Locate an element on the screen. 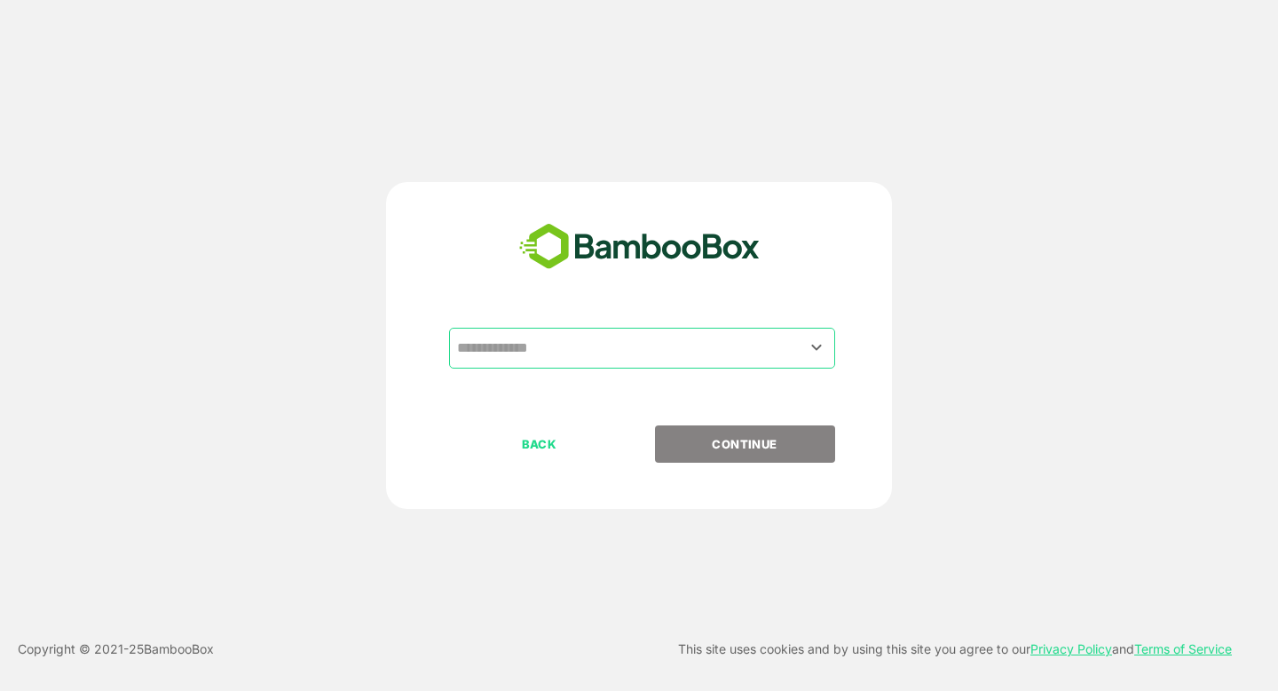 This screenshot has width=1278, height=691. button: Open is located at coordinates (817, 347).